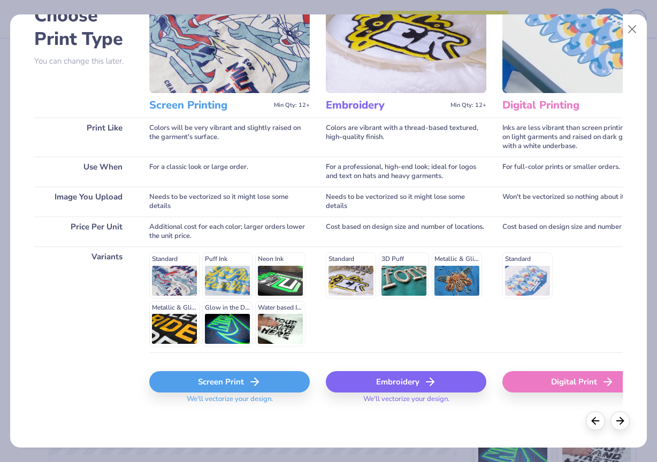  Describe the element at coordinates (83, 232) in the screenshot. I see `div: Price Per Unit` at that location.